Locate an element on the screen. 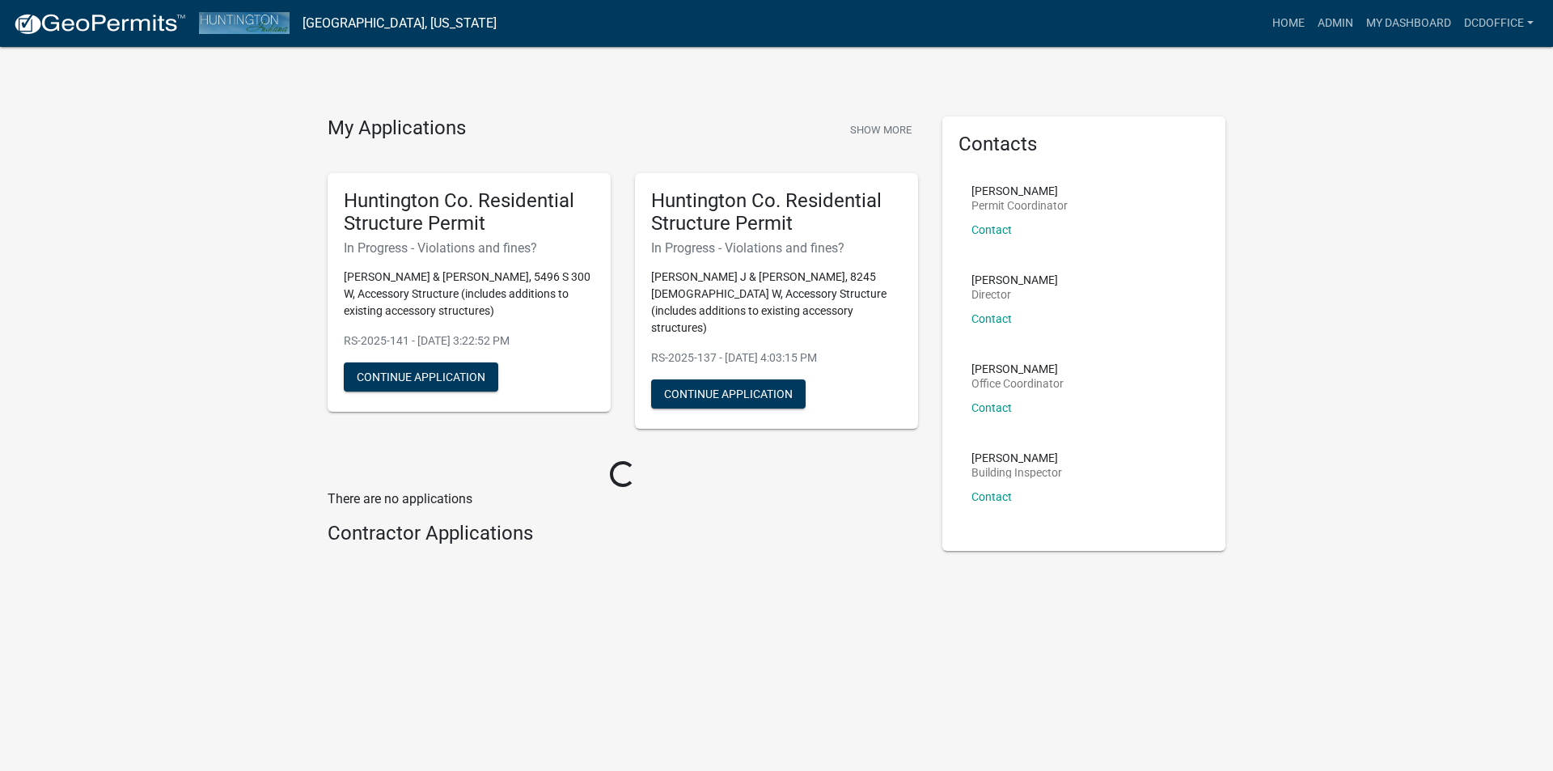 This screenshot has height=771, width=1553. p: Office Coordinator is located at coordinates (1018, 383).